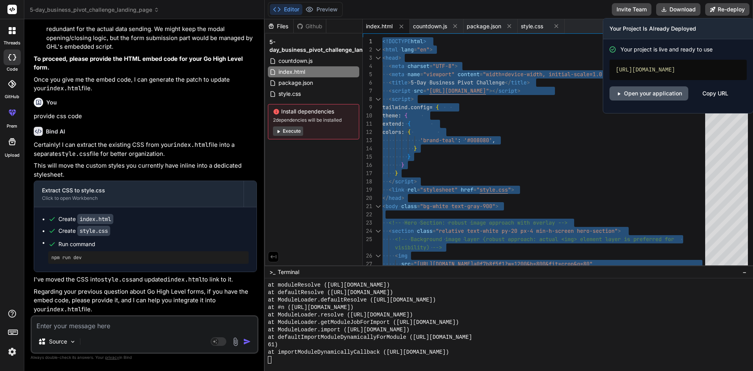  What do you see at coordinates (310, 26) in the screenshot?
I see `div: Github` at bounding box center [310, 26].